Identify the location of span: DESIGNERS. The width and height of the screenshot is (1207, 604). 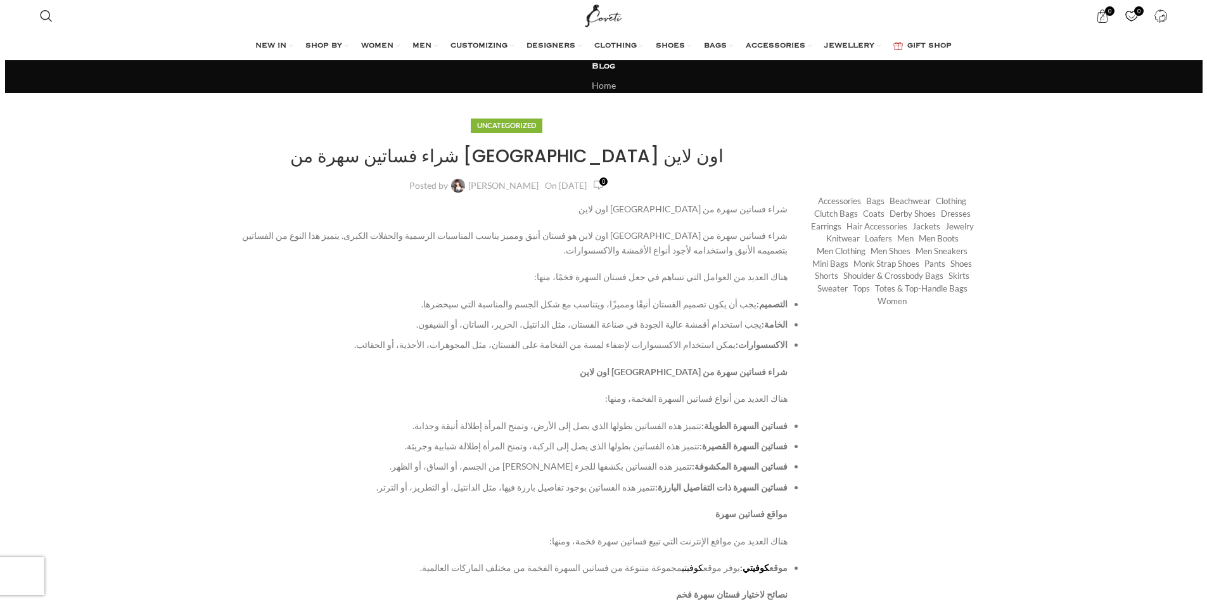
(551, 46).